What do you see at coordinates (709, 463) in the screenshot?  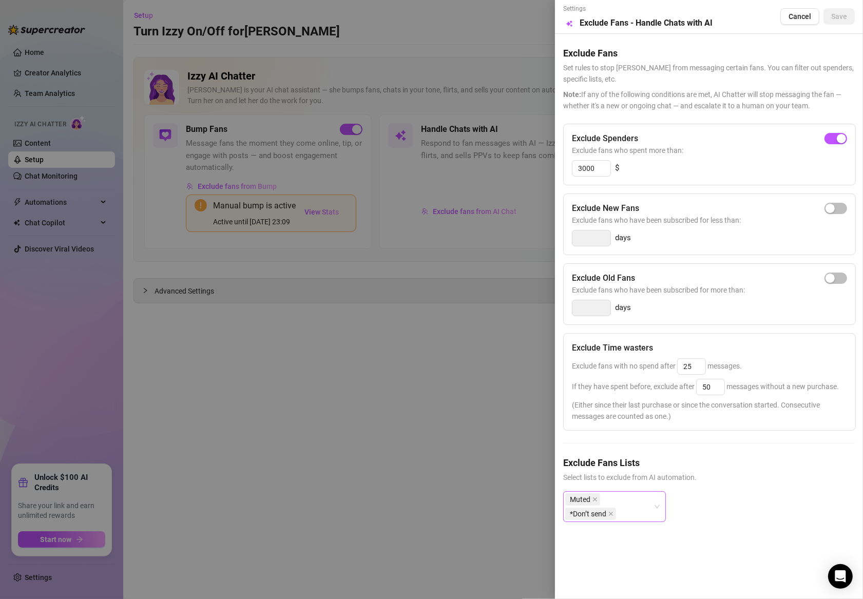 I see `h5: Exclude Fans Lists` at bounding box center [709, 463].